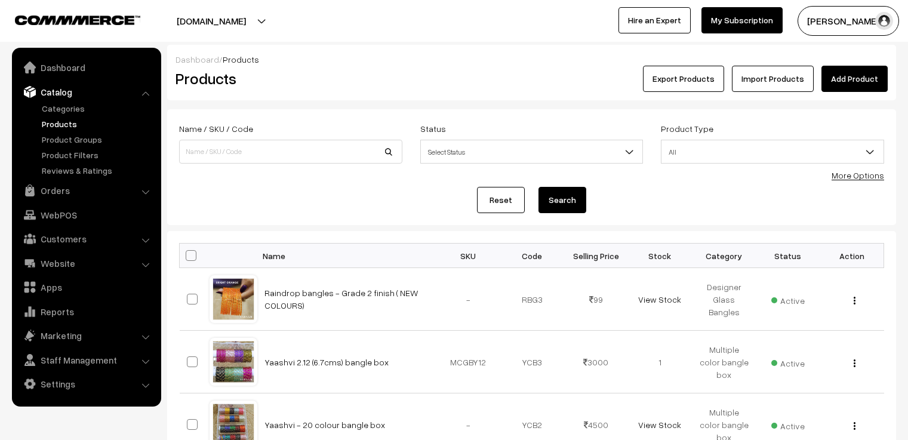 The image size is (908, 440). I want to click on td: Multiple color bangle box, so click(723, 362).